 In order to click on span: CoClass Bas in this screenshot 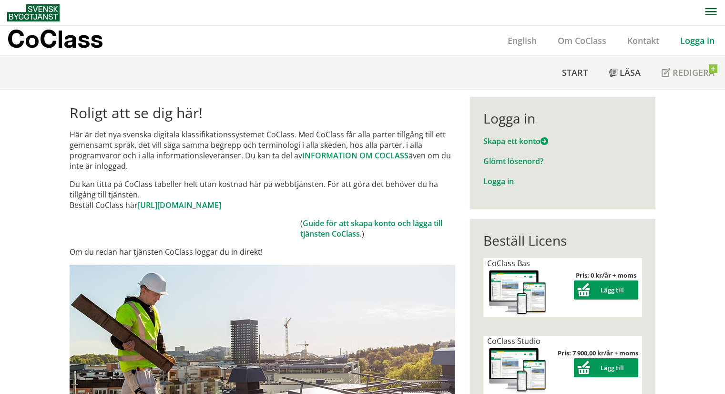, I will do `click(509, 263)`.